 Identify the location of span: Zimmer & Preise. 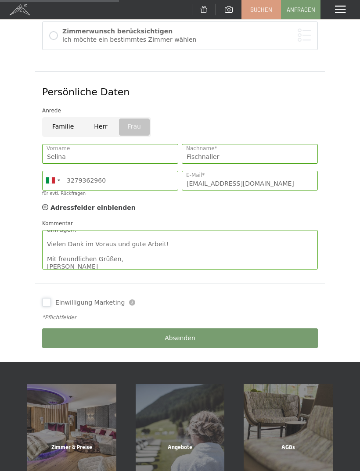
(72, 447).